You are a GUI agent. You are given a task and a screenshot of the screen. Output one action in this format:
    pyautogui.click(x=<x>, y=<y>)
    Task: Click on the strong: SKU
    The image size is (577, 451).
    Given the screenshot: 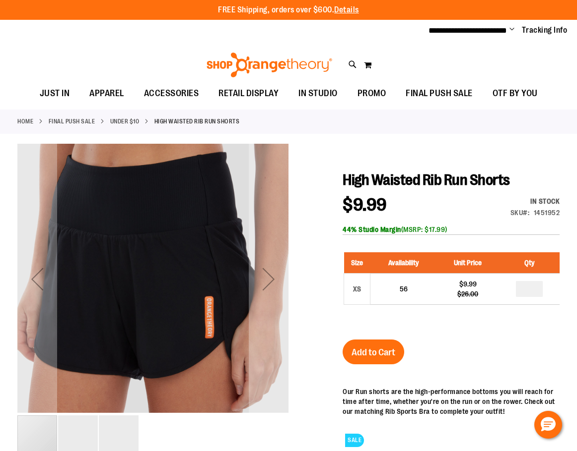 What is the action you would take?
    pyautogui.click(x=519, y=213)
    